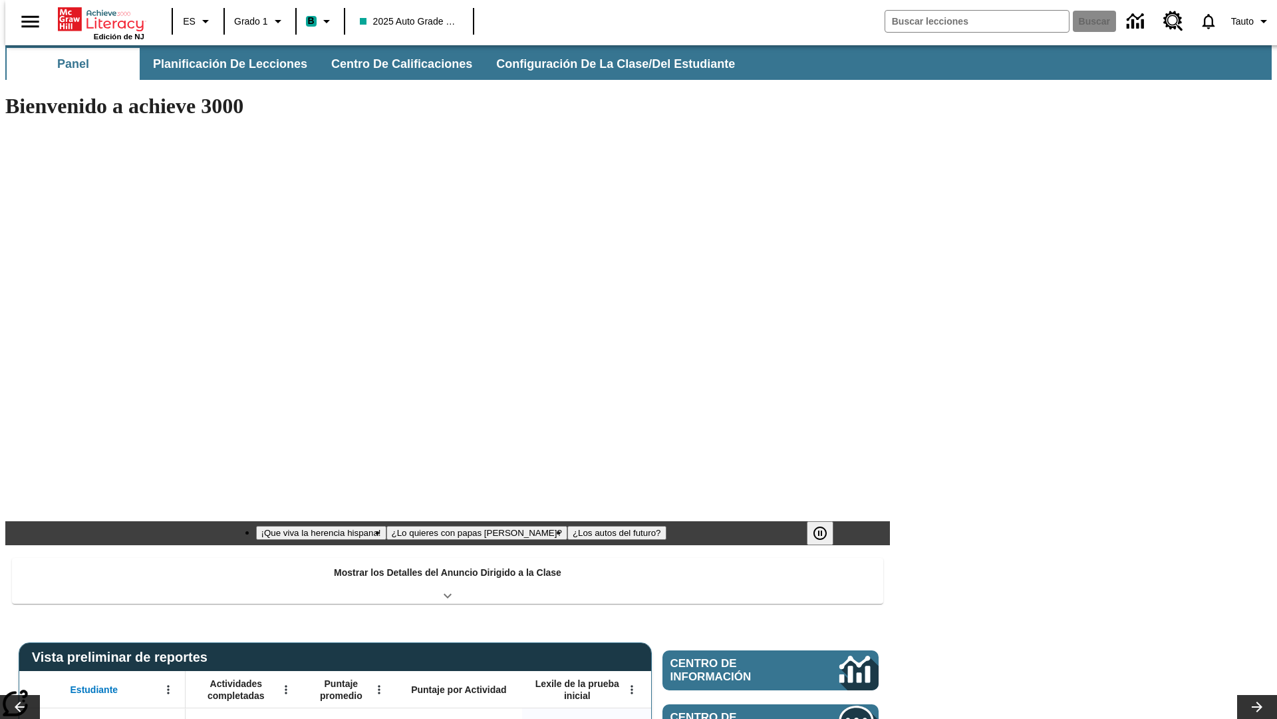 The width and height of the screenshot is (1277, 719). Describe the element at coordinates (733, 670) in the screenshot. I see `span: Centro de información` at that location.